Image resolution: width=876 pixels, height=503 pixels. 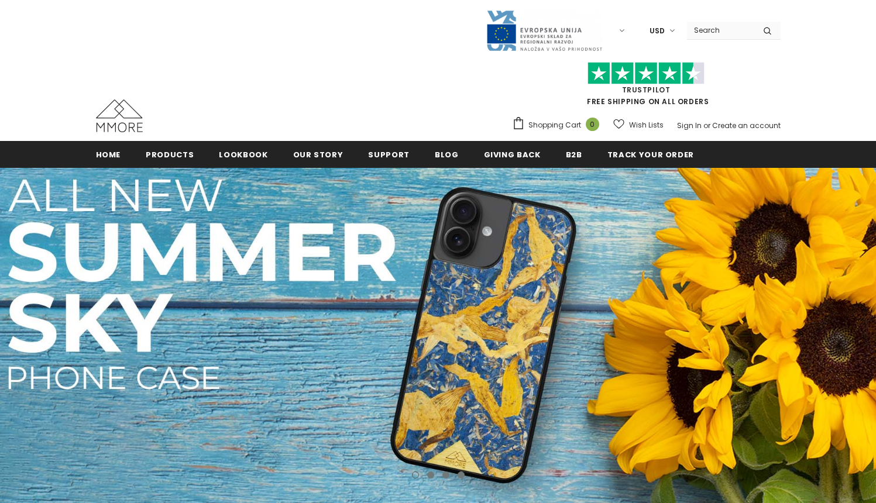 I want to click on a: Products, so click(x=170, y=154).